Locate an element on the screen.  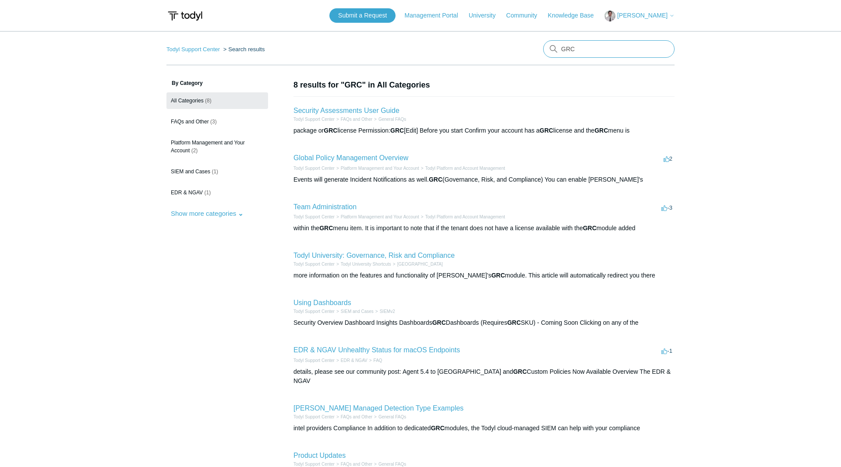
li: SIEM and Cases is located at coordinates (354, 311).